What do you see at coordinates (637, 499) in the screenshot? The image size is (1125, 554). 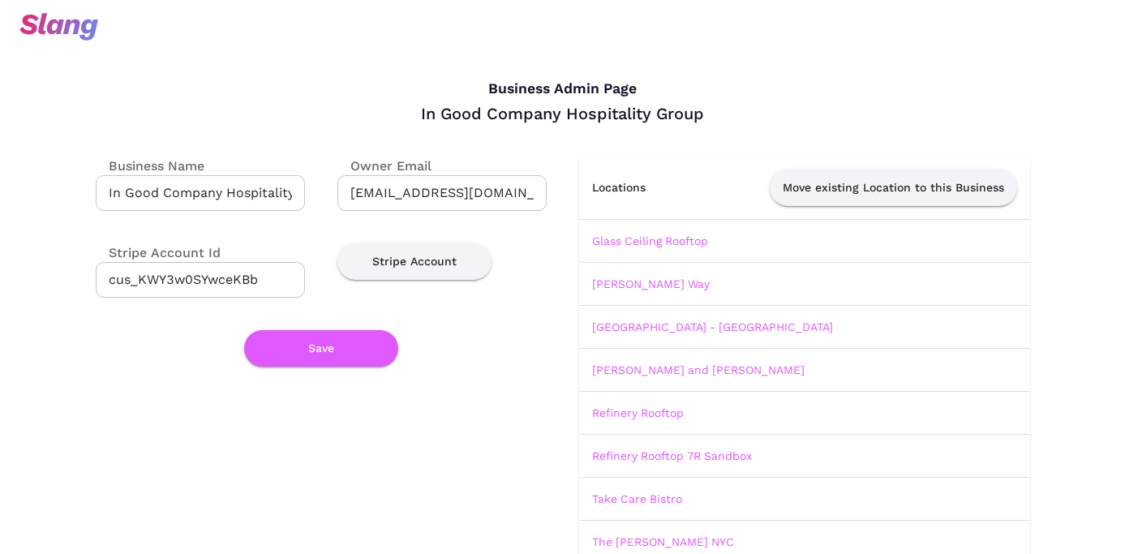 I see `a: Take Care Bistro` at bounding box center [637, 499].